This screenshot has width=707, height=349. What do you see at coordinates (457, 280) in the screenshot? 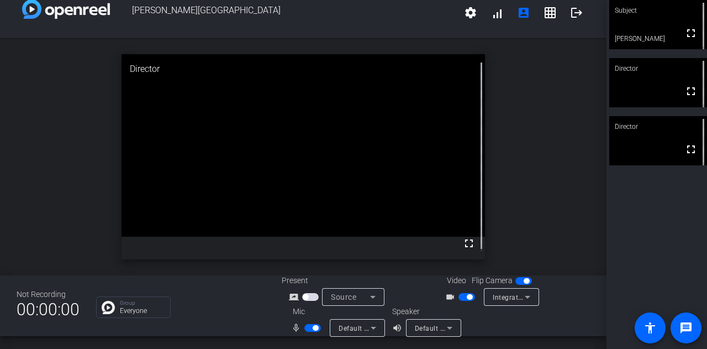
I see `span: Video` at bounding box center [457, 280].